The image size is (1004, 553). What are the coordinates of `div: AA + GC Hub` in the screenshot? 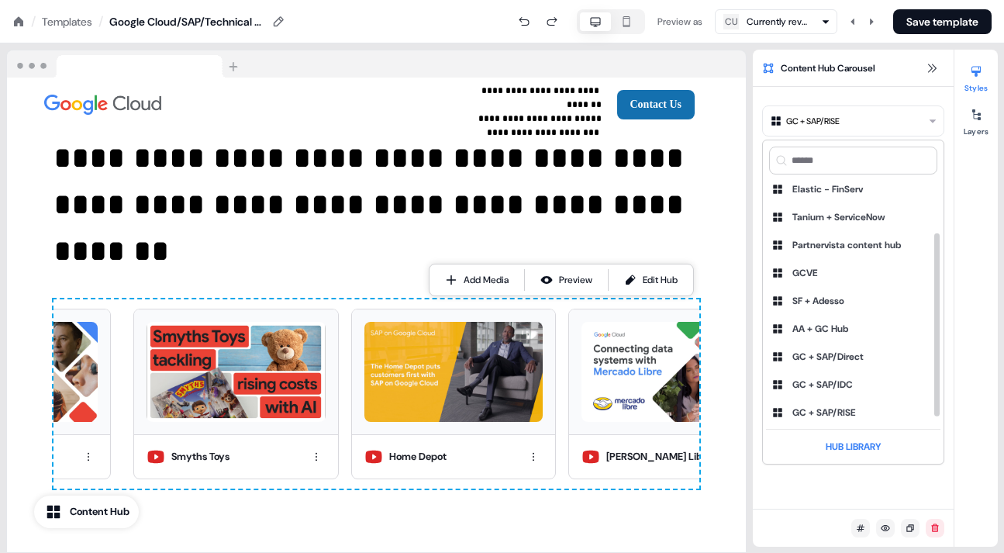 It's located at (820, 329).